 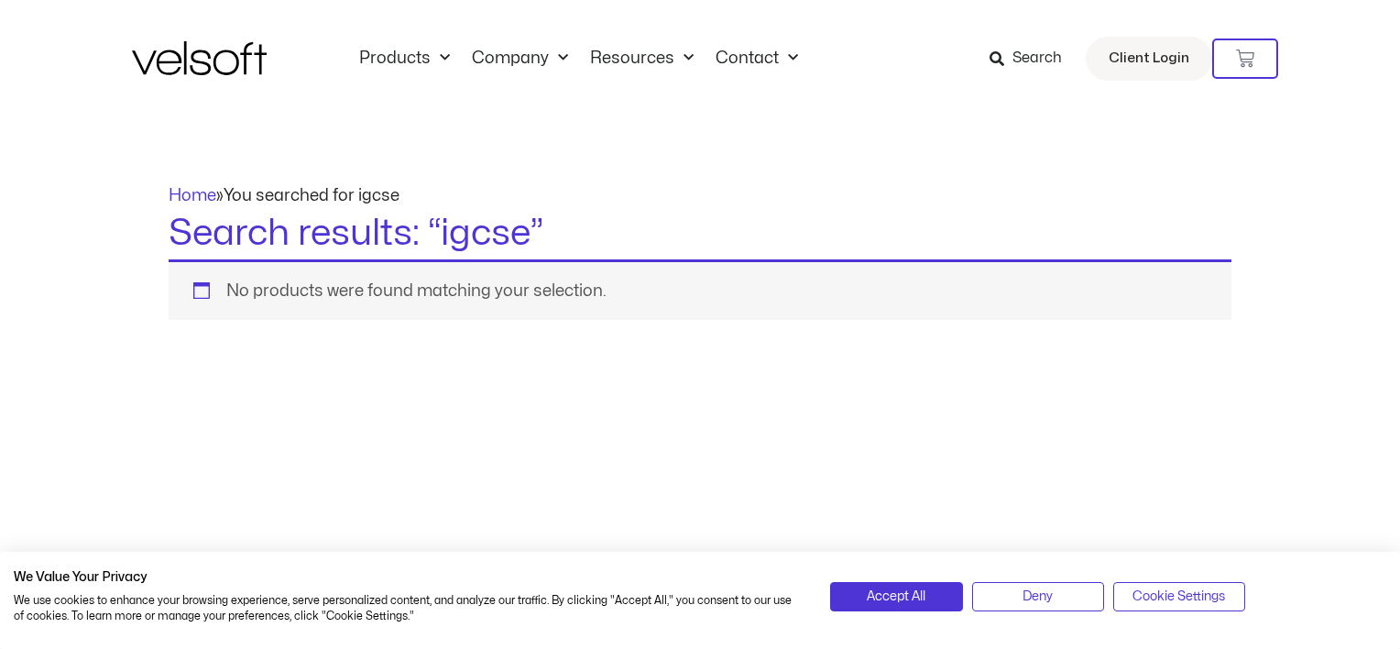 I want to click on button: Deny all cookies, so click(x=1038, y=596).